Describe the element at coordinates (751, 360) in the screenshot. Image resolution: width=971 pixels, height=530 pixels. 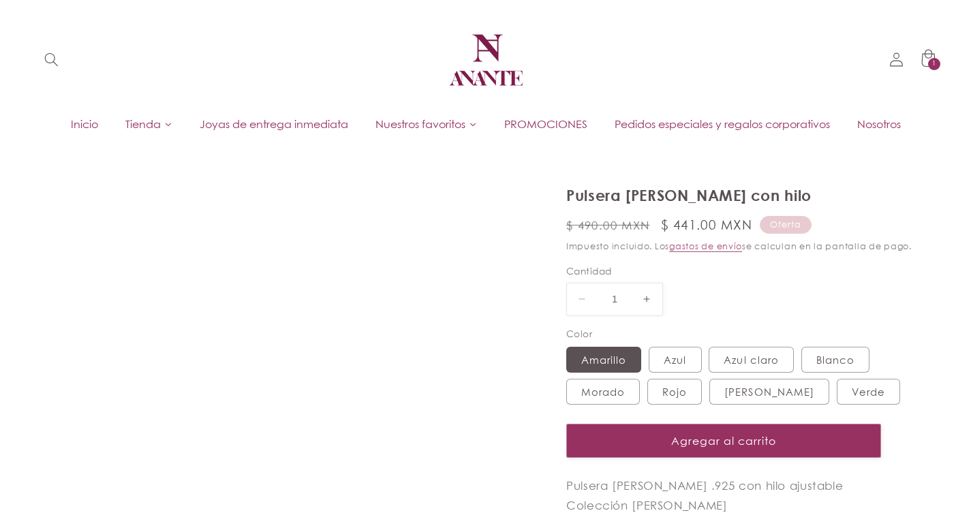
I see `label: Azul claro` at that location.